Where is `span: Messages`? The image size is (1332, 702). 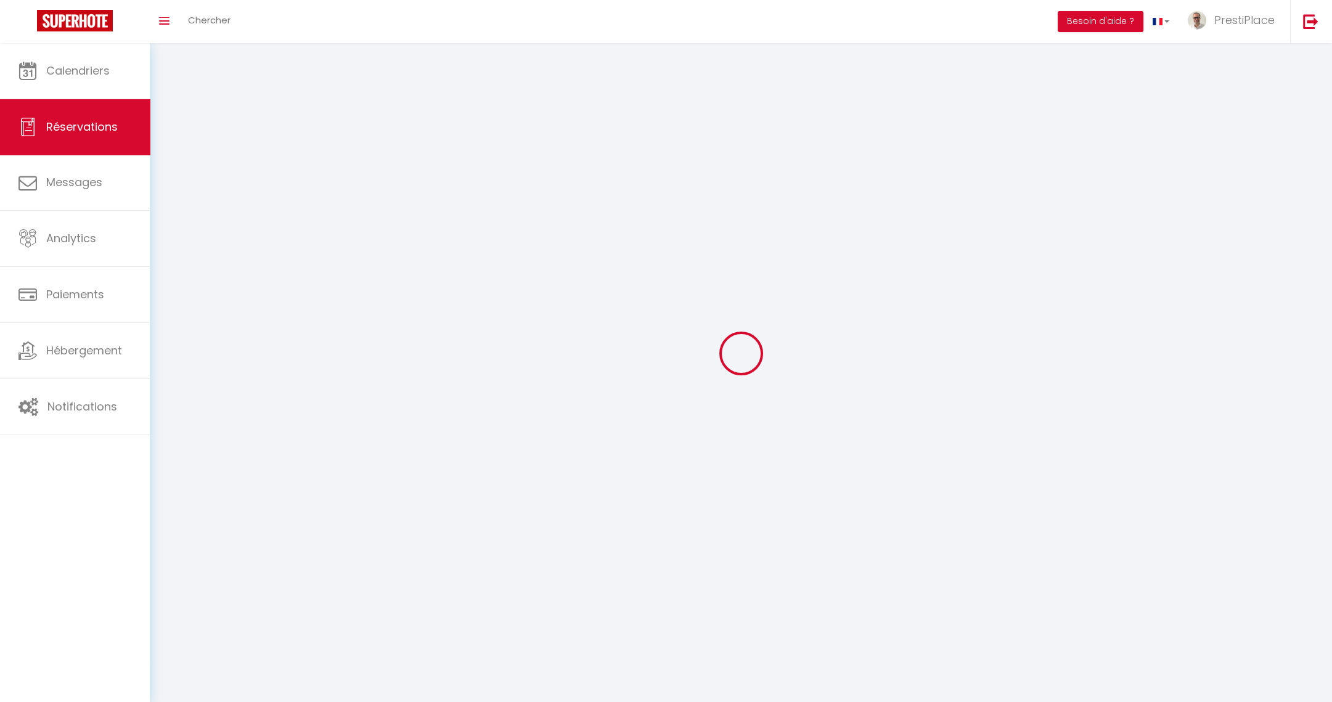 span: Messages is located at coordinates (74, 182).